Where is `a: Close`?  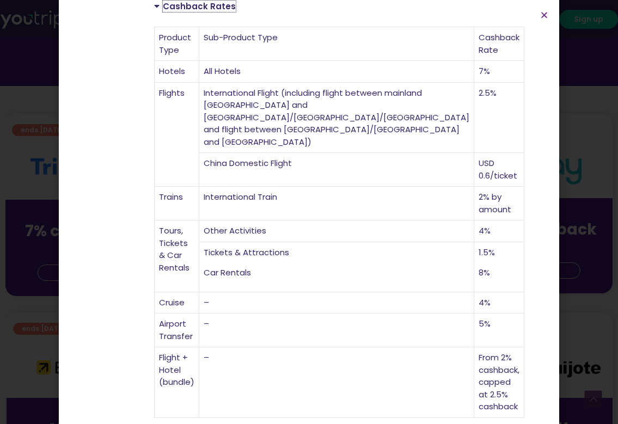
a: Close is located at coordinates (544, 15).